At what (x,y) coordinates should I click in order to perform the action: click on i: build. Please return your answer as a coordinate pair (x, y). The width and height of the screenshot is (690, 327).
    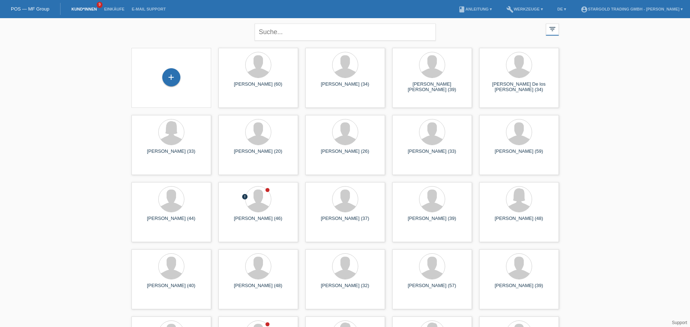
    Looking at the image, I should click on (510, 9).